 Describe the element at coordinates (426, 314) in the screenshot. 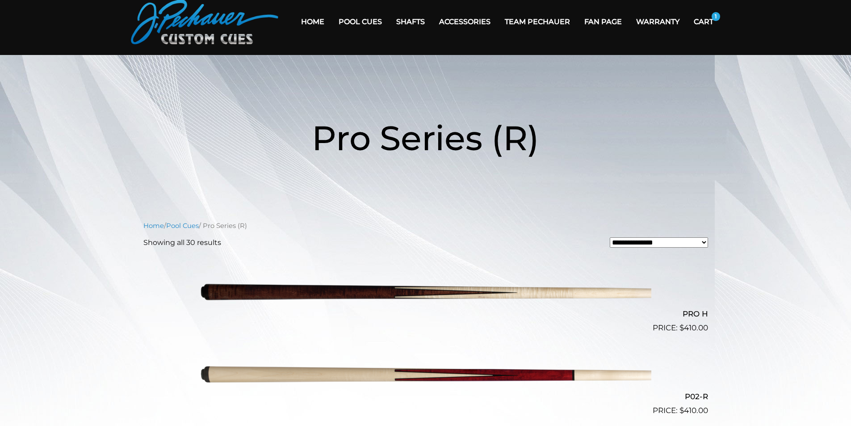

I see `h2: PRO H` at that location.